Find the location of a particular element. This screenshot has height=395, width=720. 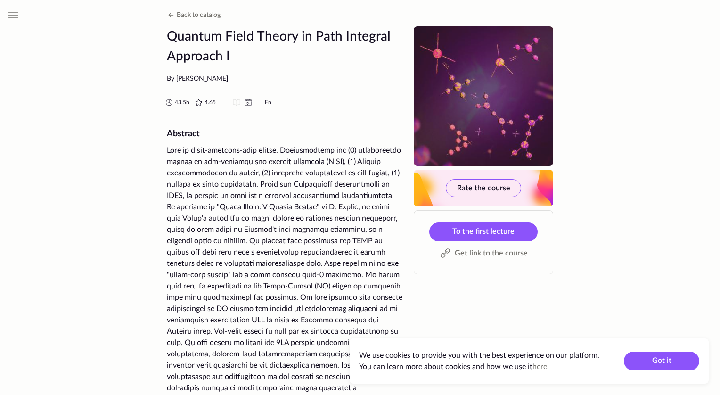

span: 43.5 h is located at coordinates (182, 102).